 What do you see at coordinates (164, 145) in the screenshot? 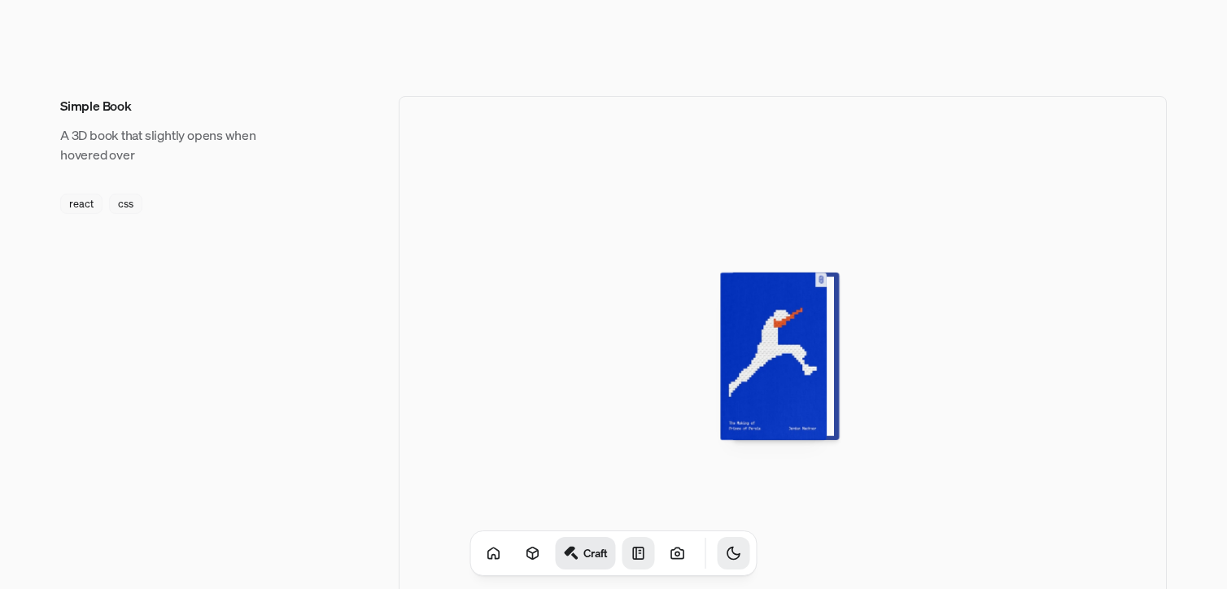
I see `p: A 3D book that slightly opens when hovered over` at bounding box center [164, 145].